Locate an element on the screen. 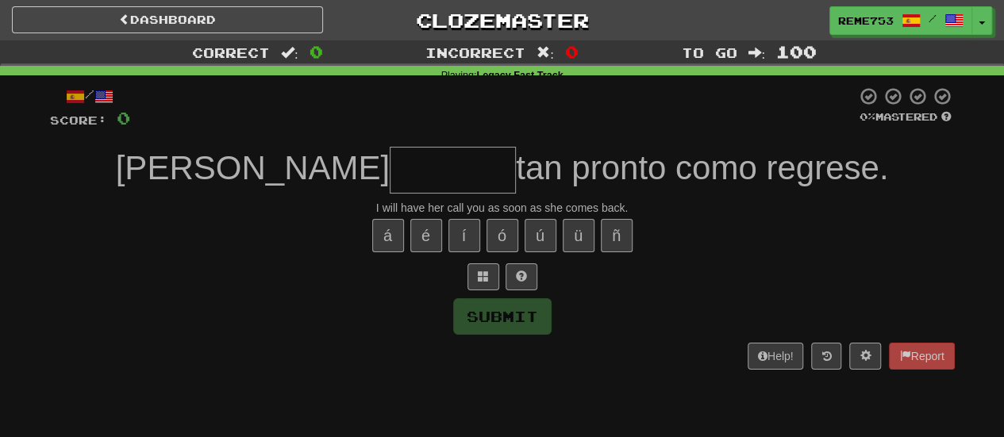 The width and height of the screenshot is (1004, 437). a: Reme753 / is located at coordinates (901, 21).